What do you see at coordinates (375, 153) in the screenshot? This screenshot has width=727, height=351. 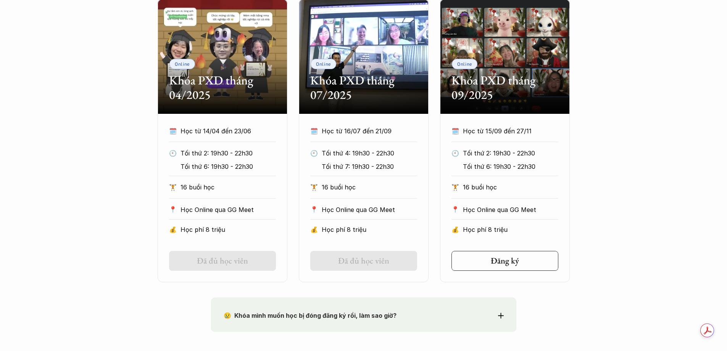 I see `p: Tối thứ 4: 19h30 - 22h30` at bounding box center [375, 153].